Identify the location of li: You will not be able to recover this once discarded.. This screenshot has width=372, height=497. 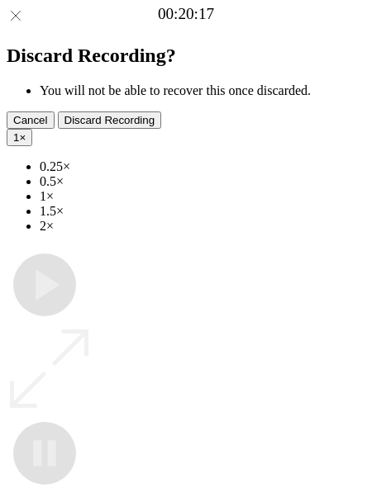
(202, 91).